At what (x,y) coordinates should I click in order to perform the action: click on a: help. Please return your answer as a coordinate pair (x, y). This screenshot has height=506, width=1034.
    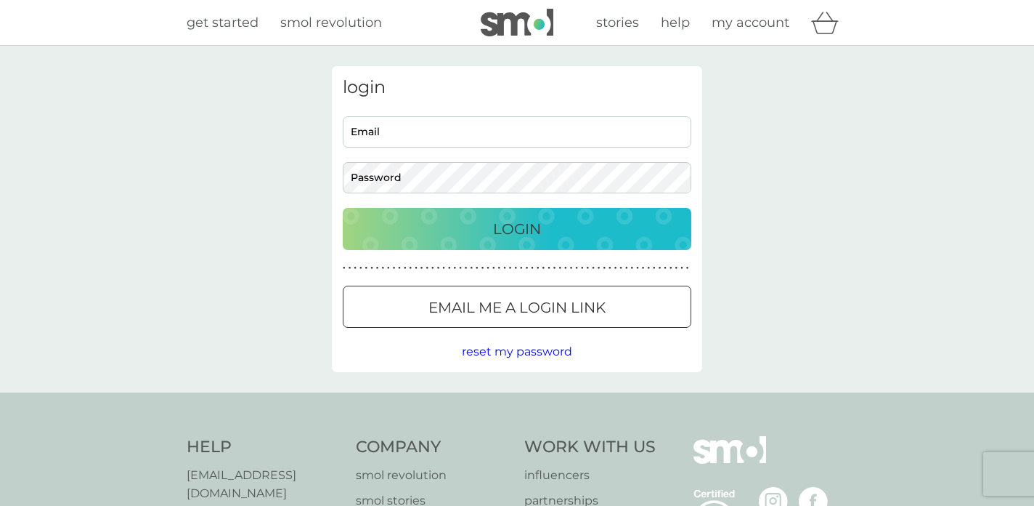
    Looking at the image, I should click on (676, 23).